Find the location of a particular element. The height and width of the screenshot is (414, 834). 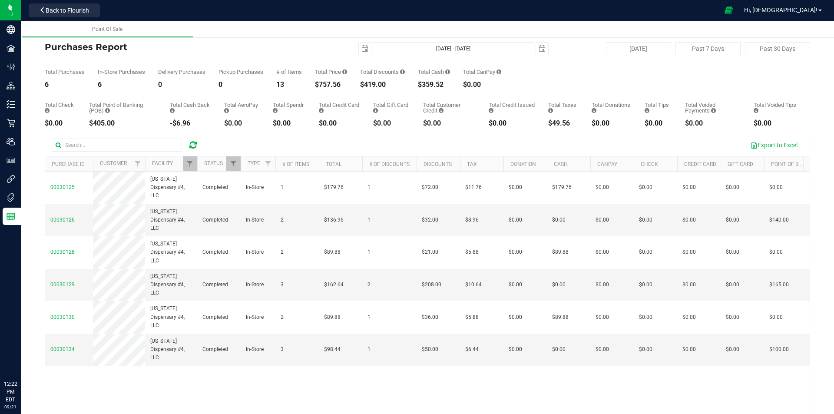

span: 2 is located at coordinates (282, 317).